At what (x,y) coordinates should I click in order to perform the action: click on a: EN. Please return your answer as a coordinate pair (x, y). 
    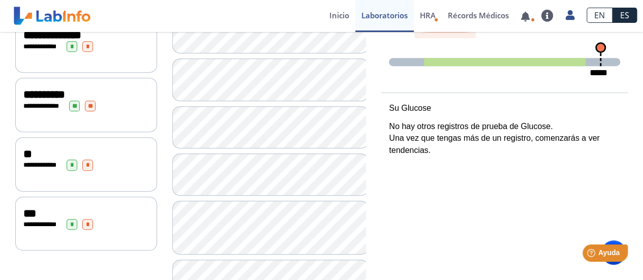
    Looking at the image, I should click on (600, 15).